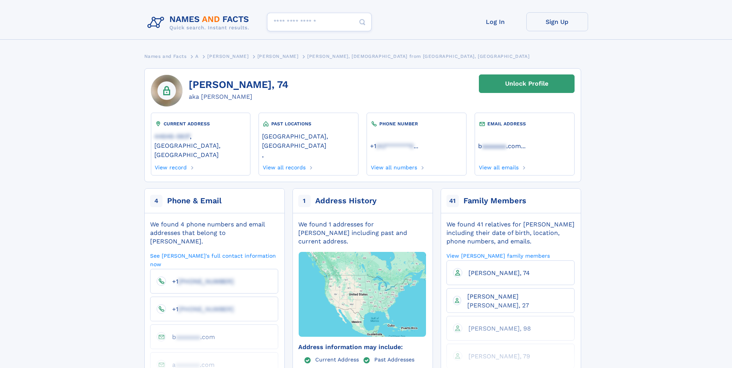 Image resolution: width=732 pixels, height=368 pixels. I want to click on a: Sign Up, so click(557, 22).